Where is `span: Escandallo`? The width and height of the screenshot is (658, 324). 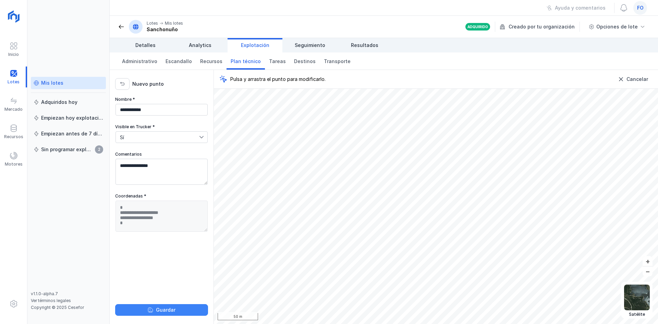
span: Escandallo is located at coordinates (178, 61).